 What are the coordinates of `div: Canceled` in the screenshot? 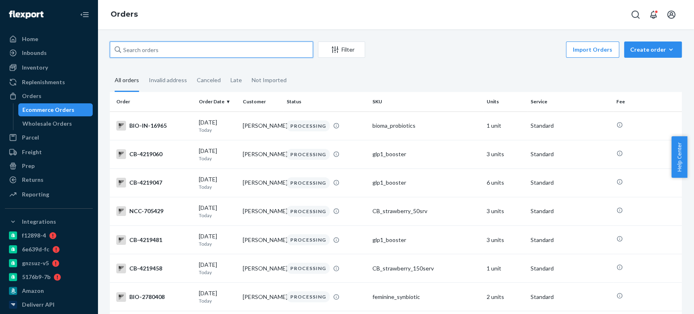 It's located at (209, 80).